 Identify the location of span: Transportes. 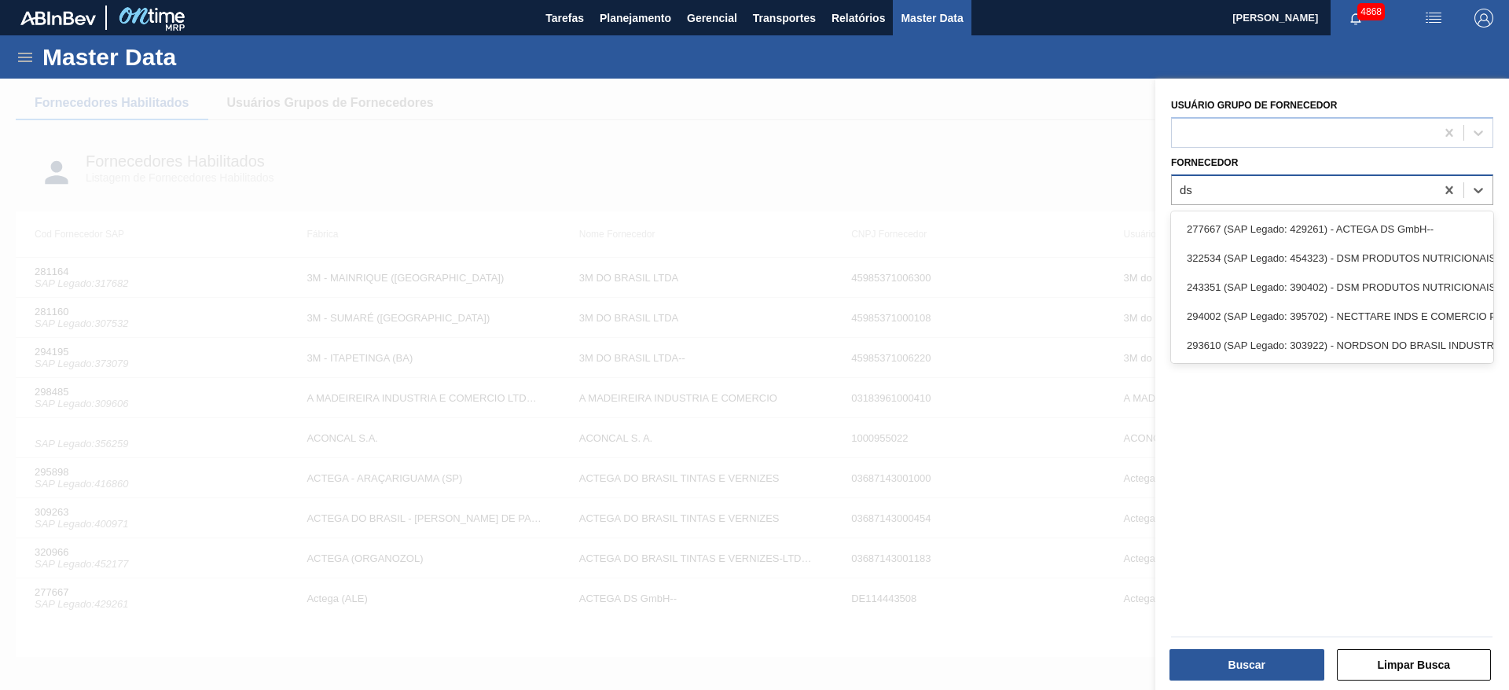
(784, 18).